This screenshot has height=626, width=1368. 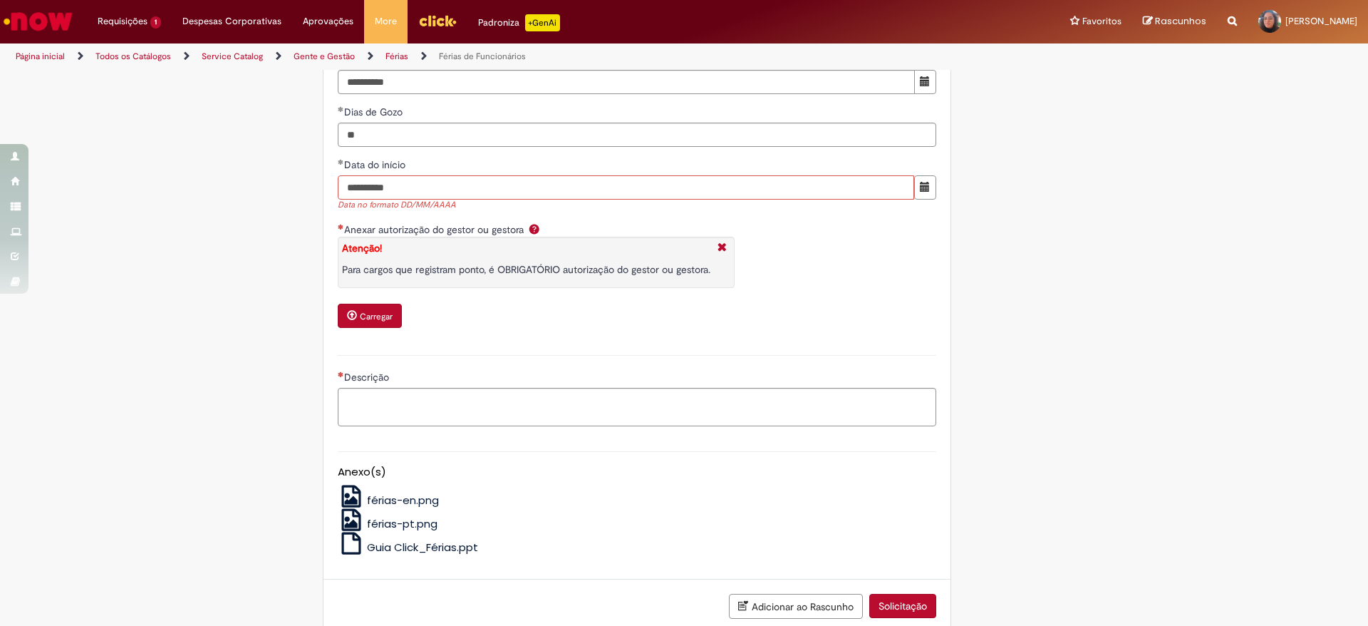 What do you see at coordinates (402, 523) in the screenshot?
I see `span: férias-pt.png` at bounding box center [402, 523].